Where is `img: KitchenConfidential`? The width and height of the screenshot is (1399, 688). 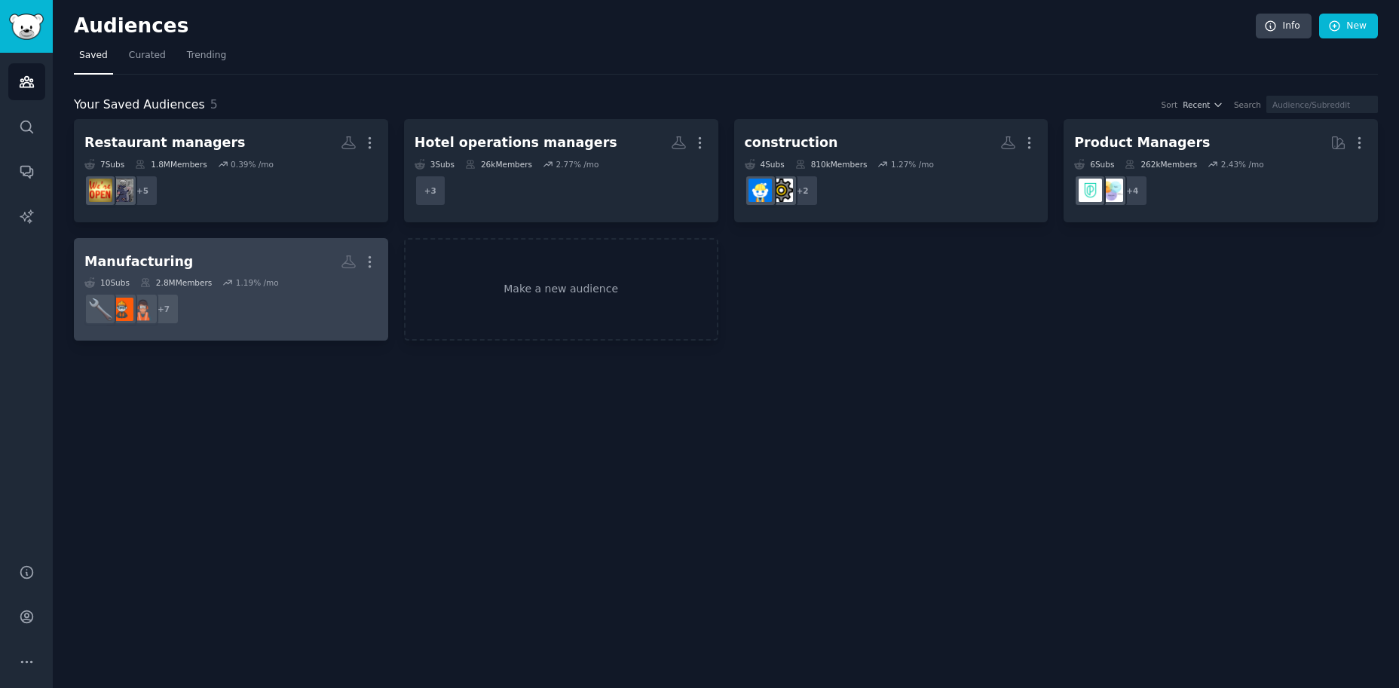
img: KitchenConfidential is located at coordinates (121, 190).